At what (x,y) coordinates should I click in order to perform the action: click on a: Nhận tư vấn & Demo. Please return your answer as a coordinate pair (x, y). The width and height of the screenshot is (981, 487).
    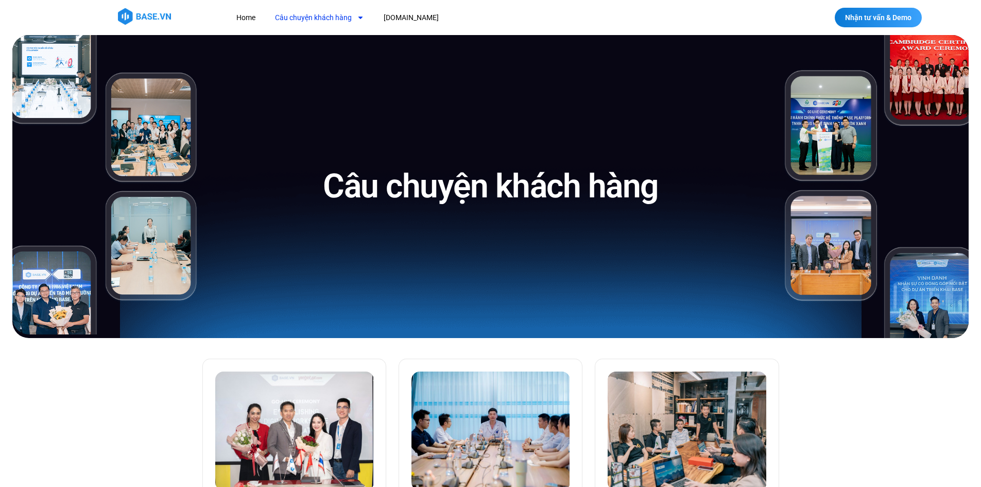
    Looking at the image, I should click on (878, 18).